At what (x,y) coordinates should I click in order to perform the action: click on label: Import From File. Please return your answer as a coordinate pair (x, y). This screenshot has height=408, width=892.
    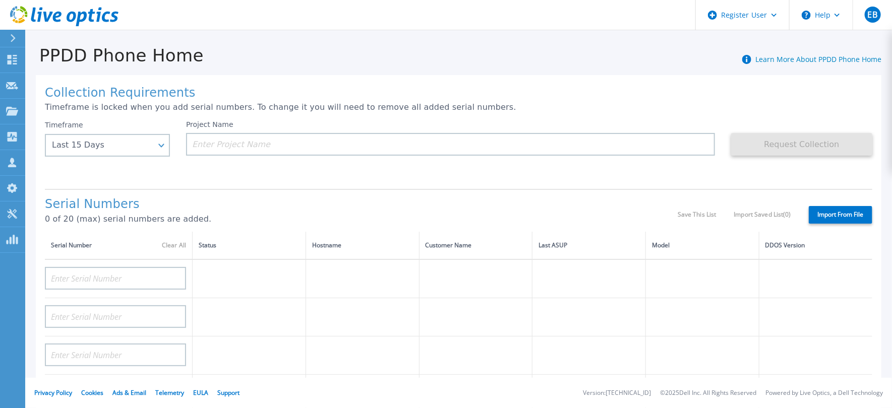
    Looking at the image, I should click on (840, 215).